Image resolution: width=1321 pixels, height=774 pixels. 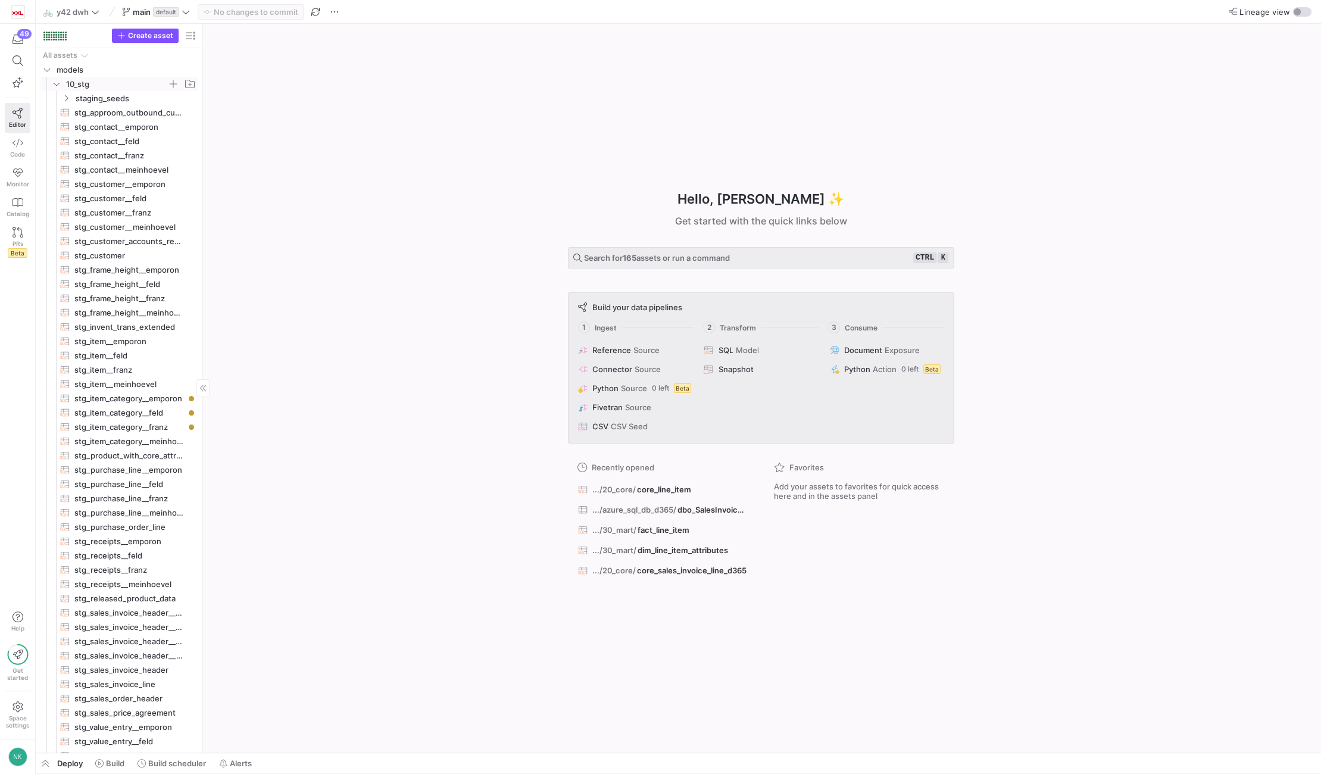 What do you see at coordinates (664, 489) in the screenshot?
I see `span: core_line_item` at bounding box center [664, 489].